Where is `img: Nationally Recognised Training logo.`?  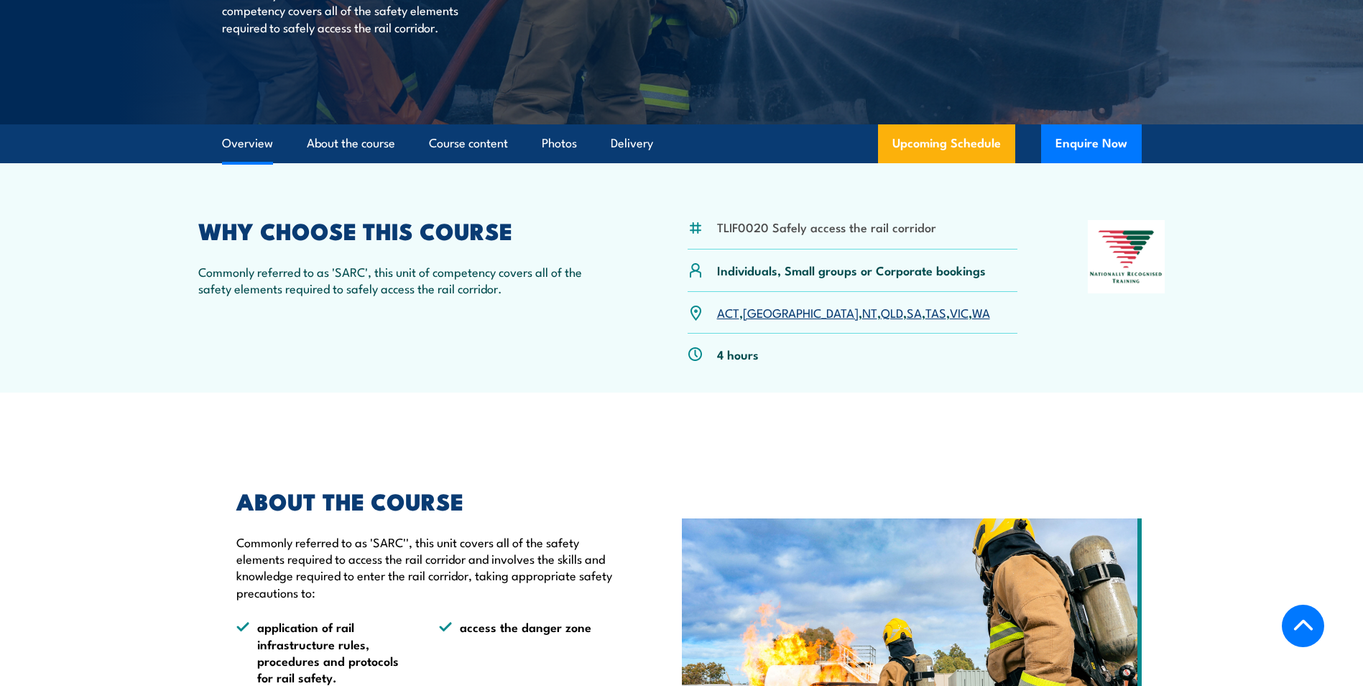 img: Nationally Recognised Training logo. is located at coordinates (1127, 257).